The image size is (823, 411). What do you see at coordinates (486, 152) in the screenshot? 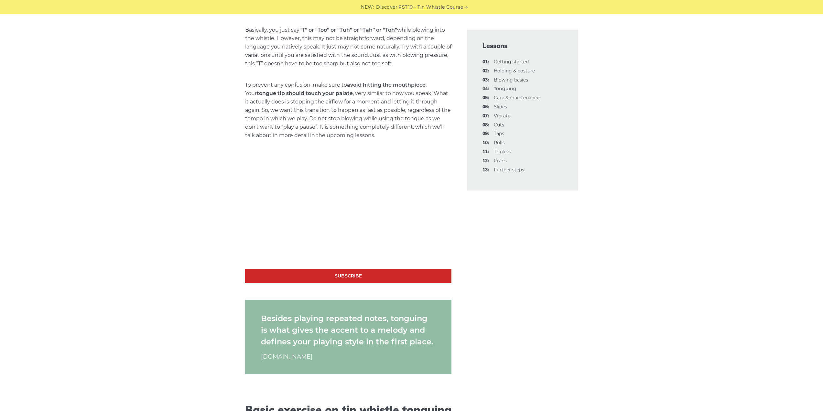
I see `span: 11:` at bounding box center [486, 152].